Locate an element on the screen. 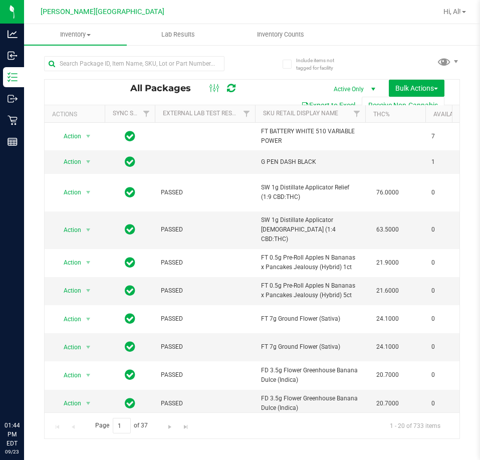  a: Inventory is located at coordinates (75, 35).